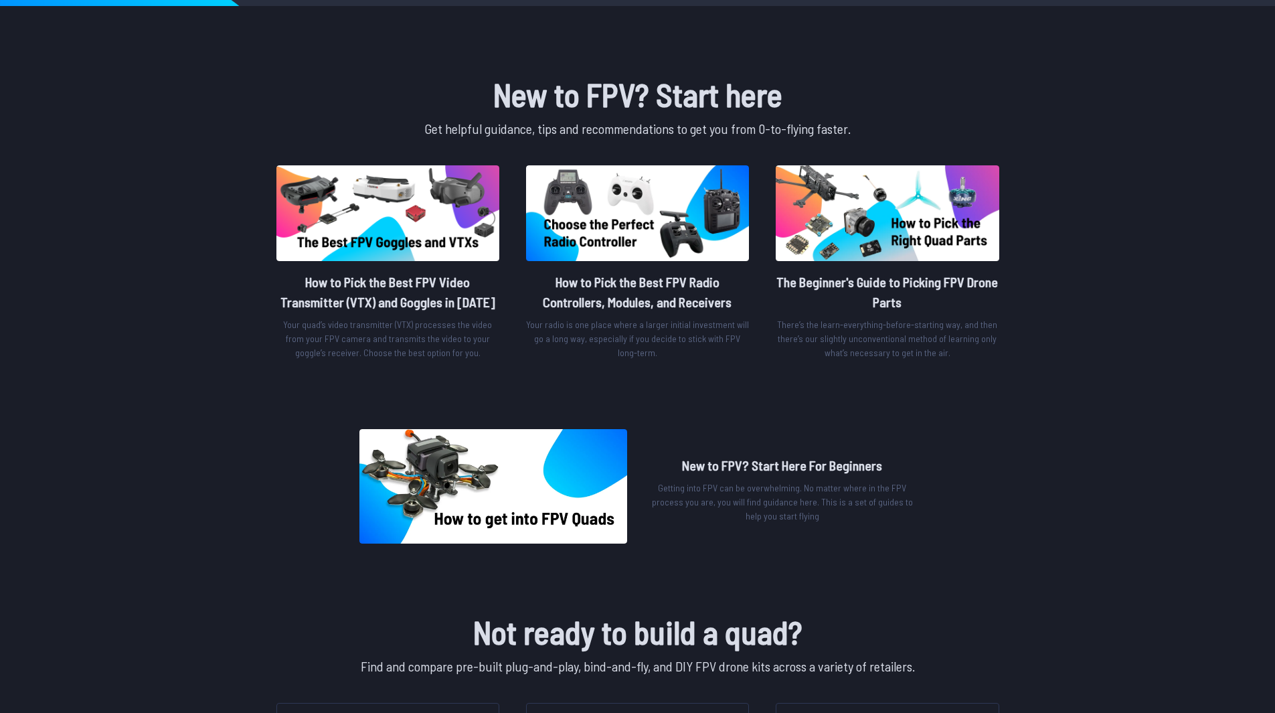  I want to click on h1: New to FPV? Start here, so click(638, 94).